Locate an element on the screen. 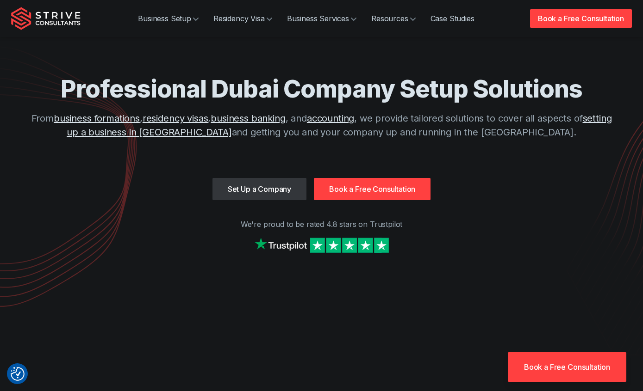  img: Strive Consultants is located at coordinates (46, 19).